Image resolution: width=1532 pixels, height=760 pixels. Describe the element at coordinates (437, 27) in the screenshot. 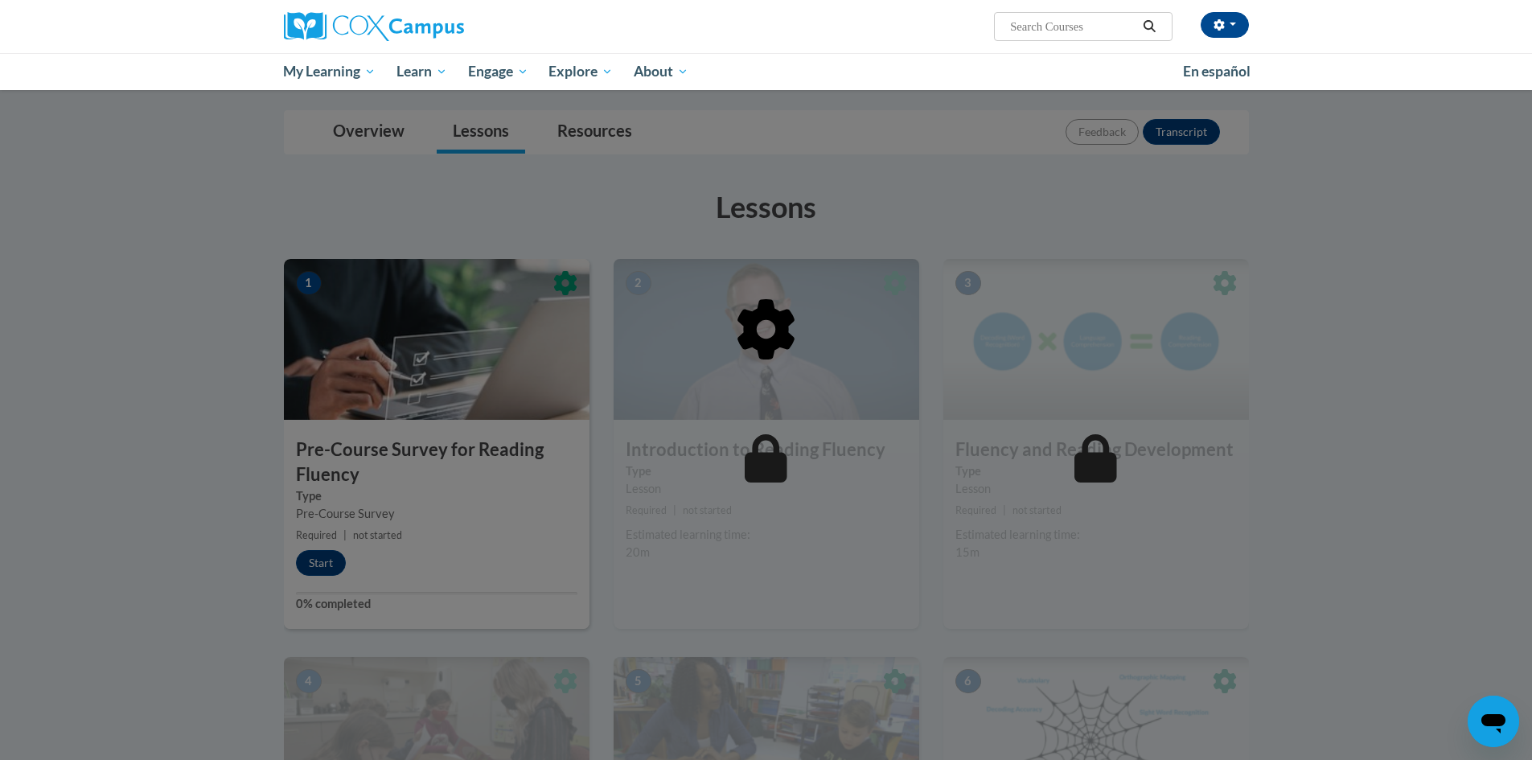

I see `a: Cox Campus` at that location.